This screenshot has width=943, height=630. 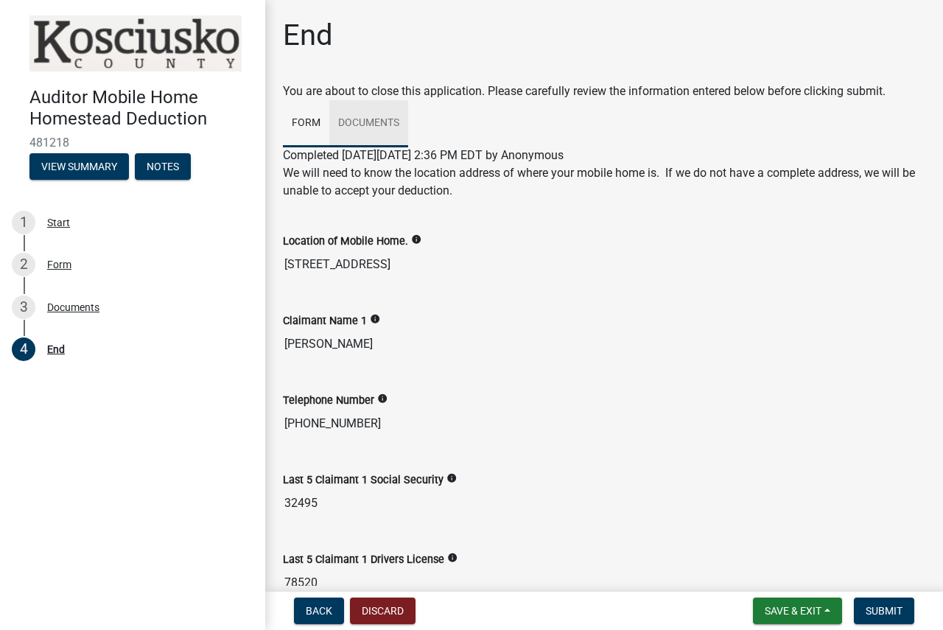 What do you see at coordinates (884, 611) in the screenshot?
I see `span: Submit` at bounding box center [884, 611].